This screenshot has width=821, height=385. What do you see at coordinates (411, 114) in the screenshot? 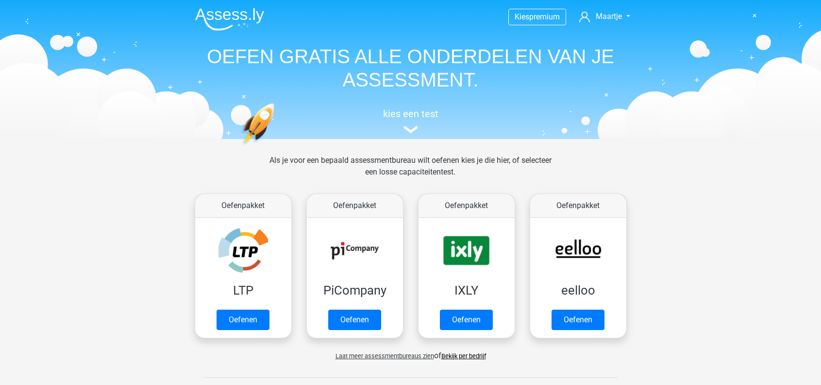
I see `h5: kies een test` at bounding box center [411, 114].